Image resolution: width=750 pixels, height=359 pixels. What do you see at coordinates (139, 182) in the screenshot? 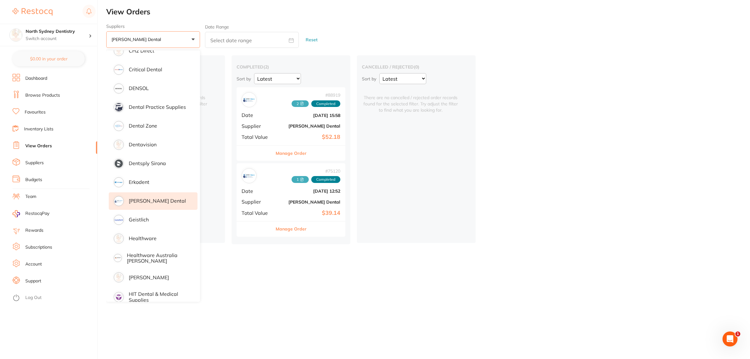
I see `p: Erkodent` at bounding box center [139, 182].